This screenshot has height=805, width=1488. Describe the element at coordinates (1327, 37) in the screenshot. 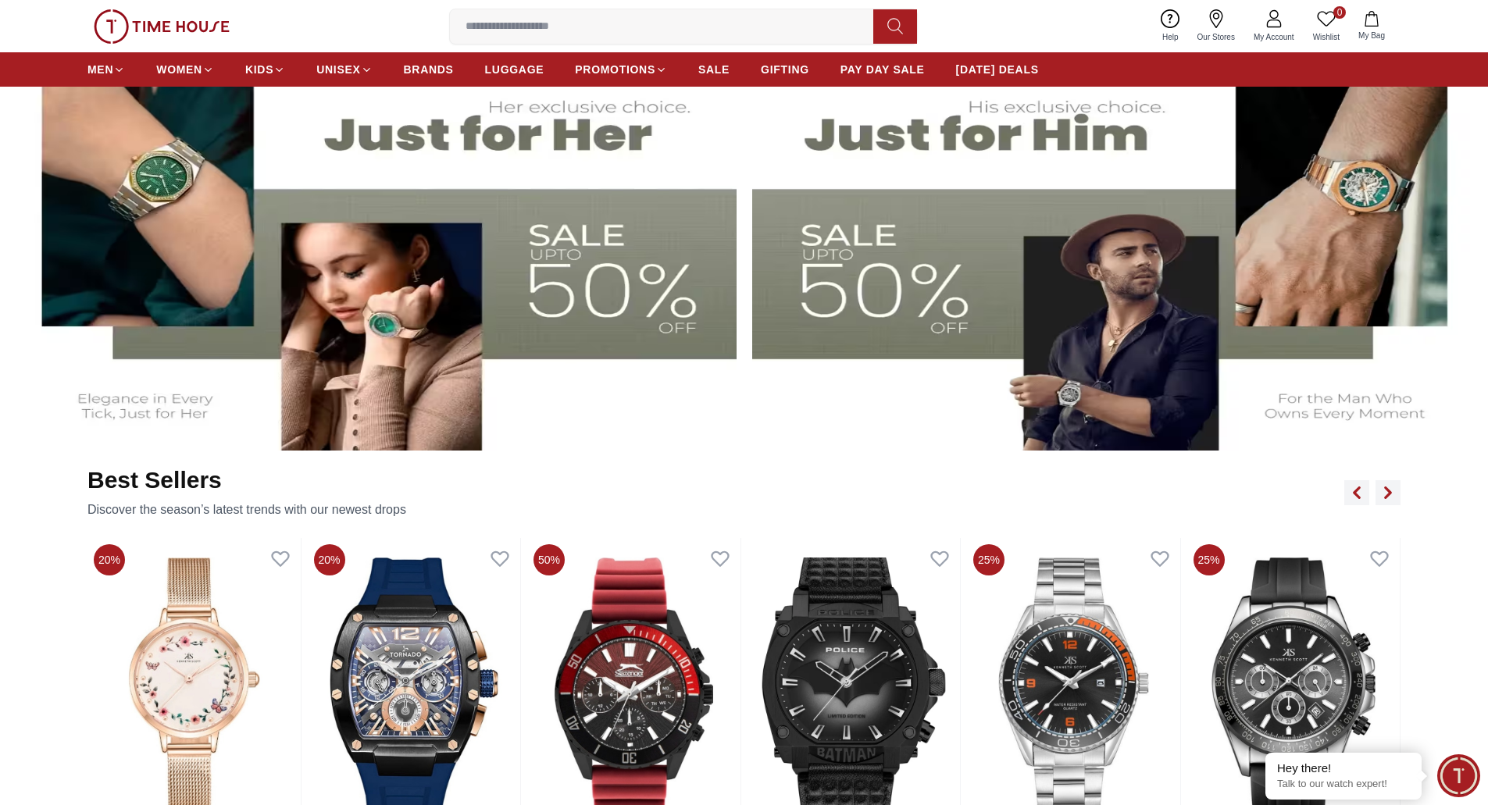

I see `span: Wishlist` at that location.